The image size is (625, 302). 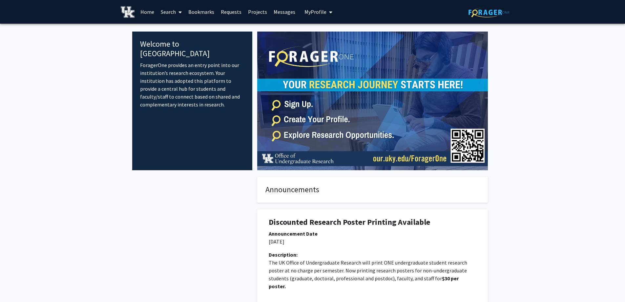 I want to click on div: Announcement Date, so click(x=373, y=233).